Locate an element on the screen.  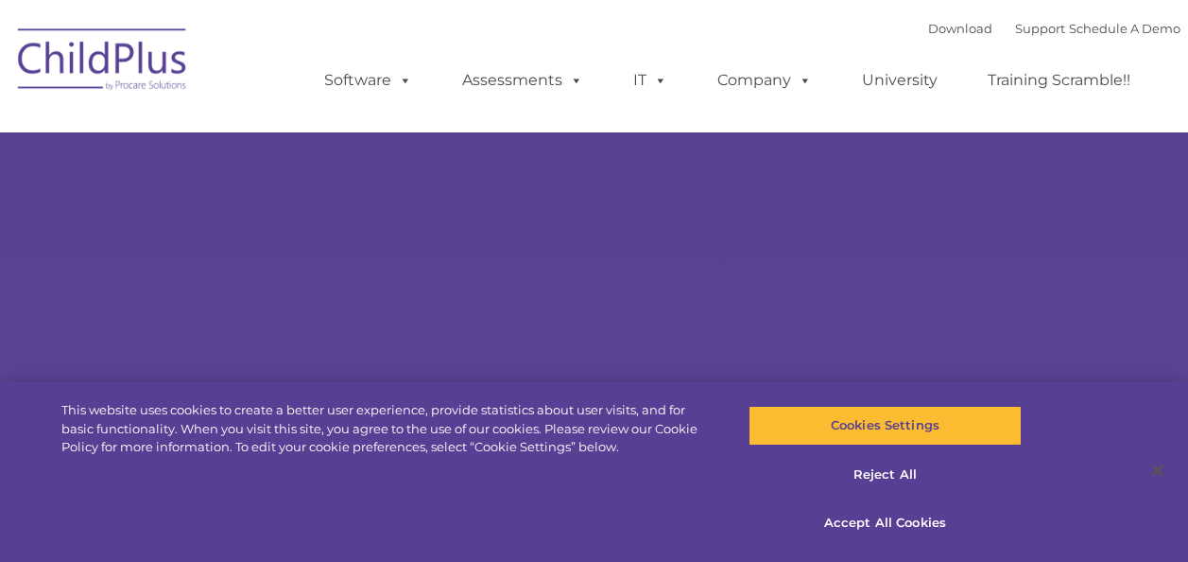
a: Training Scramble!! is located at coordinates (1059, 80).